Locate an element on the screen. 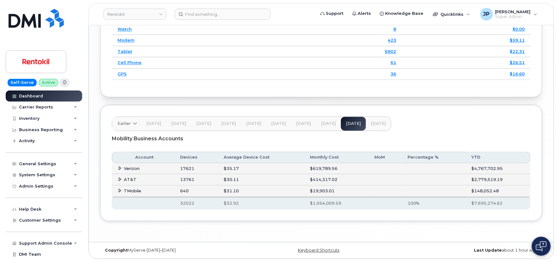 This screenshot has height=262, width=557. a: 36 is located at coordinates (393, 74).